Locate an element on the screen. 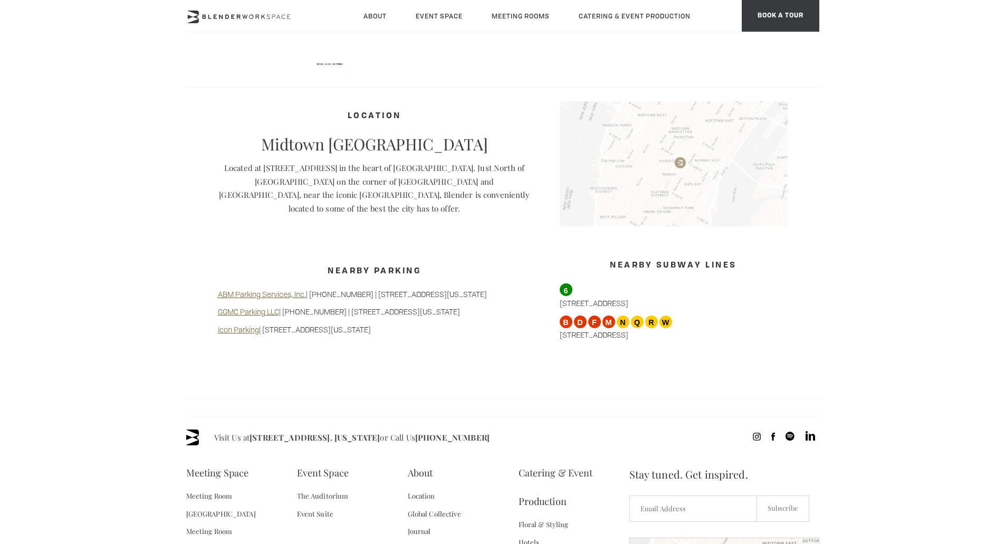 The width and height of the screenshot is (1005, 544). span: Visit Us at or Call Us is located at coordinates (352, 437).